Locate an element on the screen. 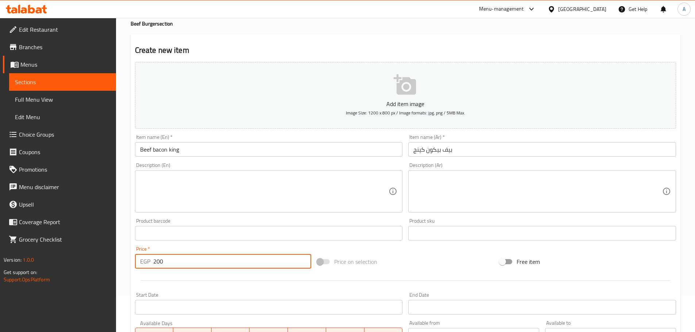 The height and width of the screenshot is (332, 695). p: Add item image is located at coordinates (405, 104).